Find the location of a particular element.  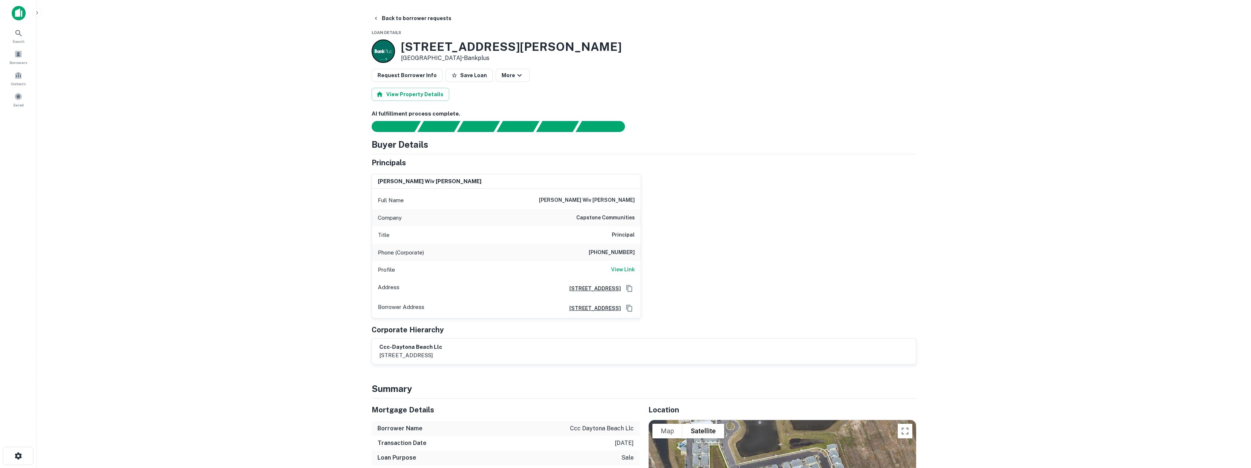

div: AI fulfillment process complete. is located at coordinates (605, 127).